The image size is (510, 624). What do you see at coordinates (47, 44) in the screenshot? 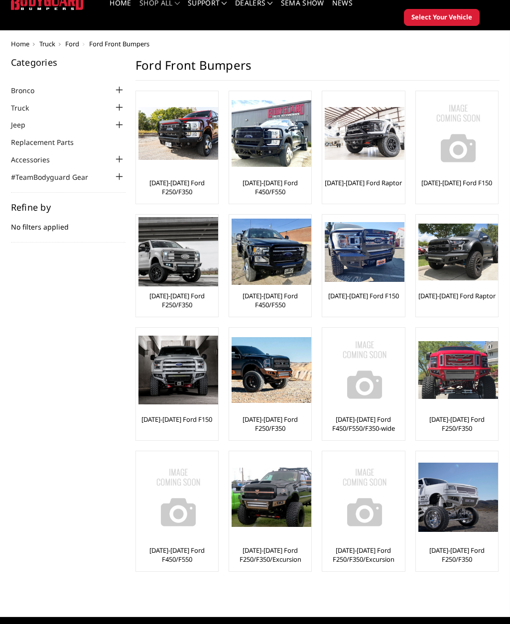
I see `span: Truck` at bounding box center [47, 44].